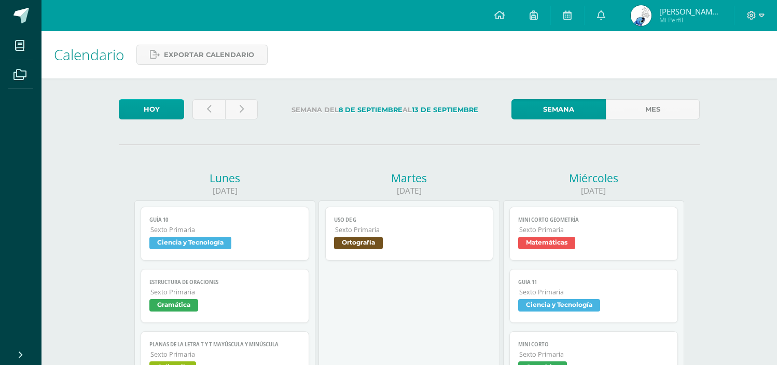  I want to click on a: Hoy, so click(152, 109).